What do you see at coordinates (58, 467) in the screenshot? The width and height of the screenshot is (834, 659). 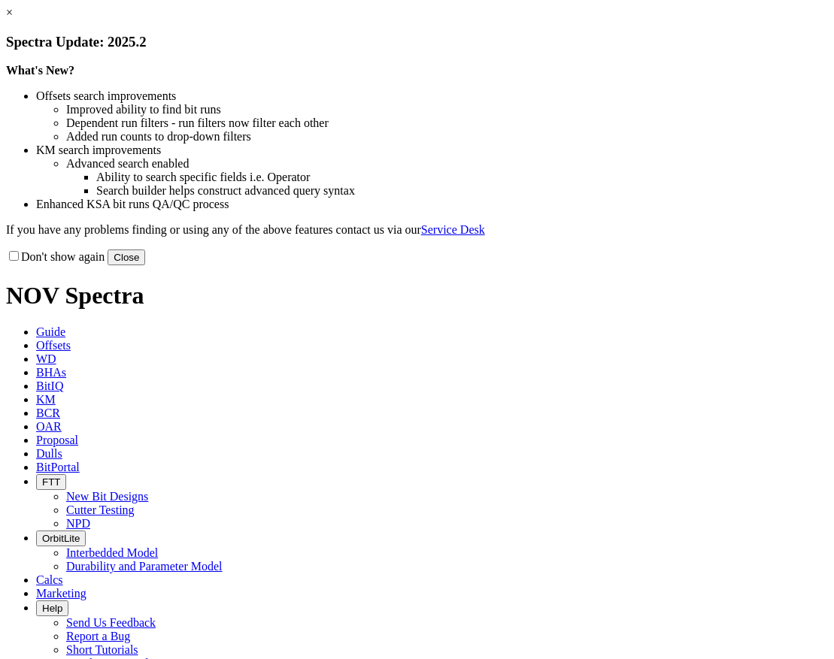 I see `span: BitPortal` at bounding box center [58, 467].